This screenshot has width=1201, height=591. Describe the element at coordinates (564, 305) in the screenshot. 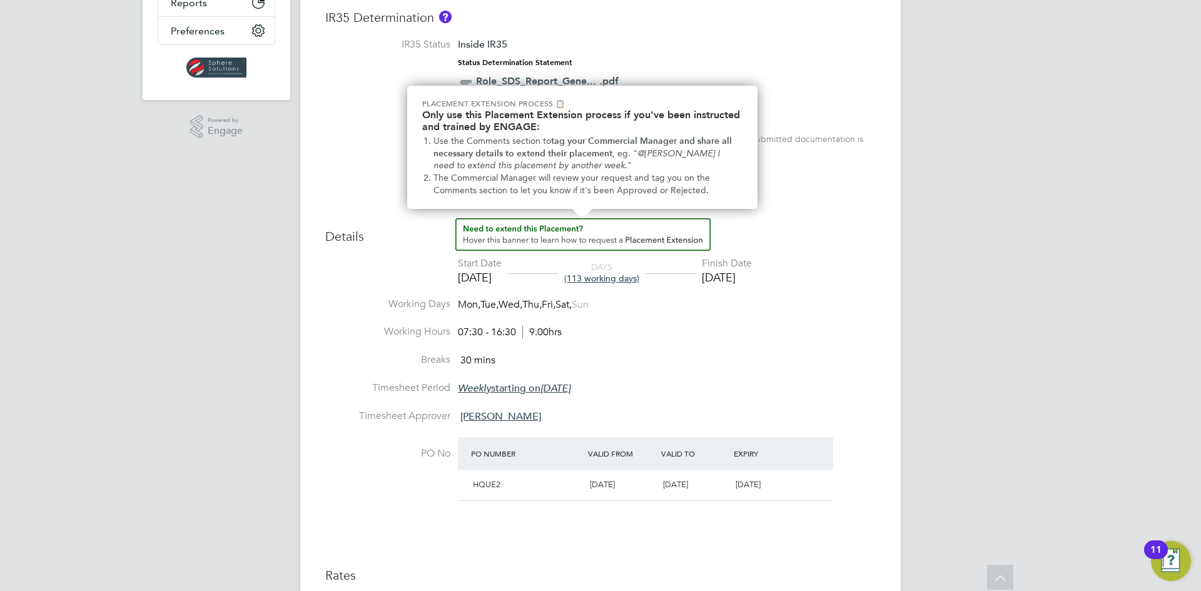

I see `span: Sat,` at that location.